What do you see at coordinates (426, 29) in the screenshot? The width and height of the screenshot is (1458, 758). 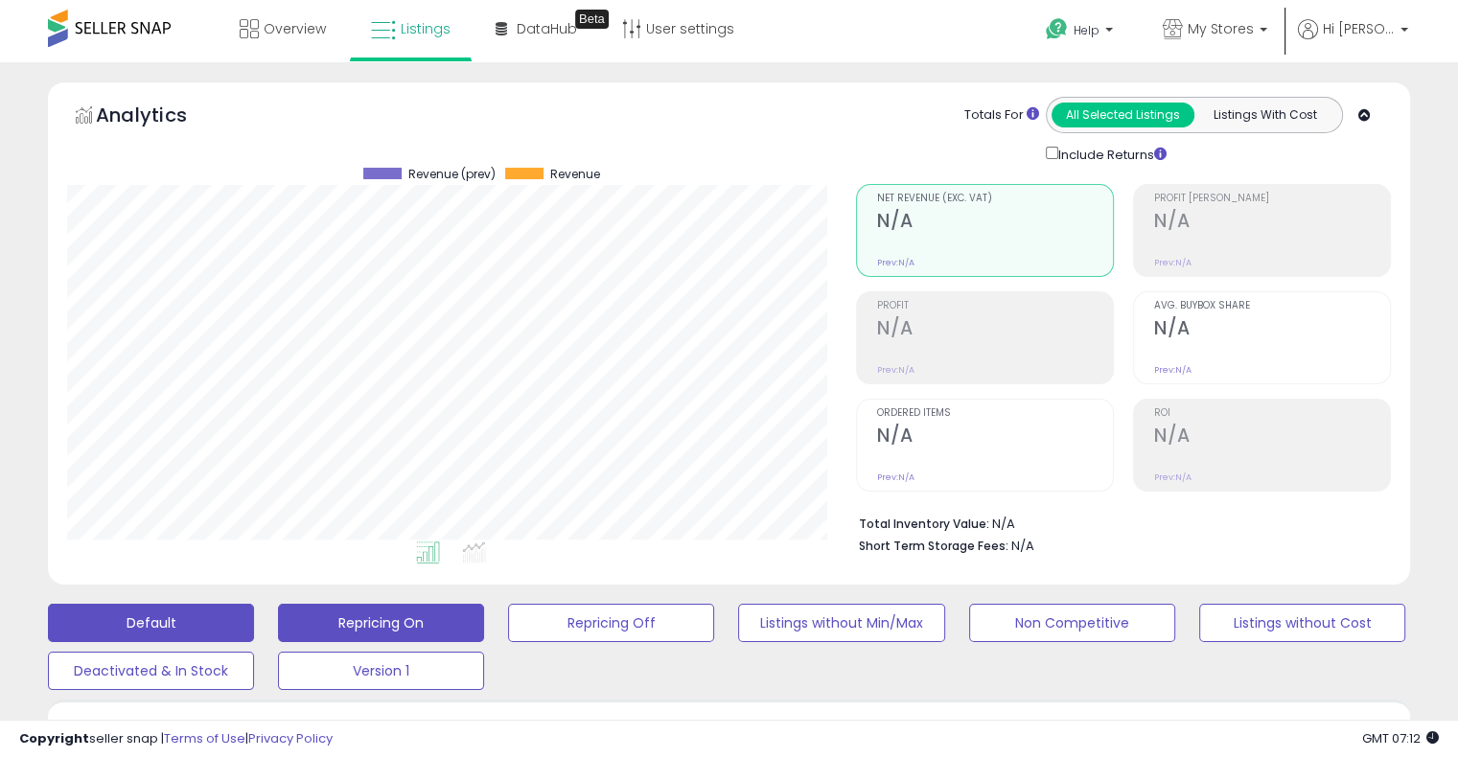 I see `span: Listings` at bounding box center [426, 29].